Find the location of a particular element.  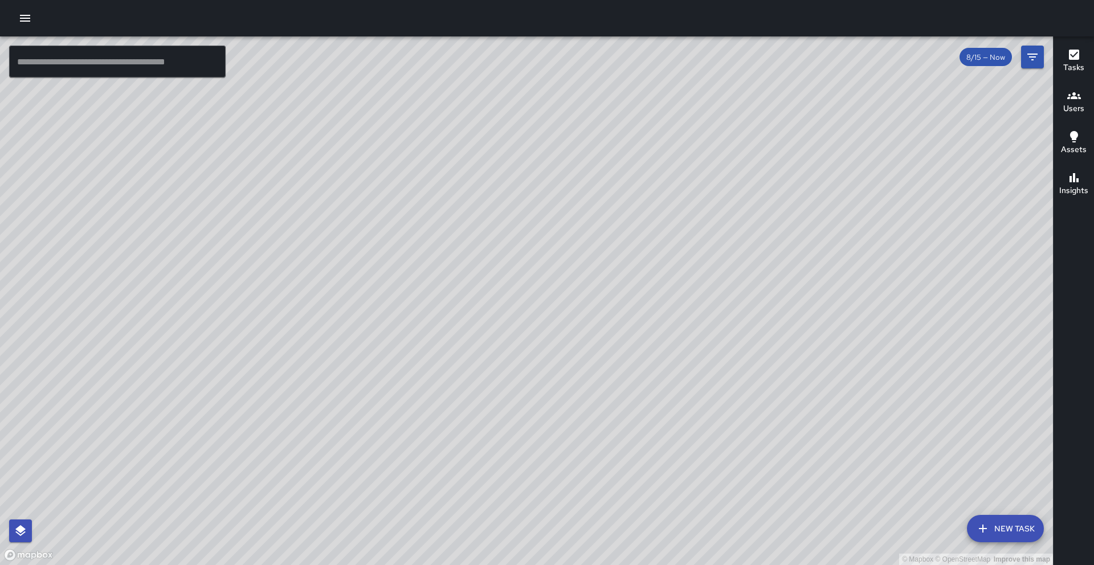

button: Filters is located at coordinates (1032, 57).